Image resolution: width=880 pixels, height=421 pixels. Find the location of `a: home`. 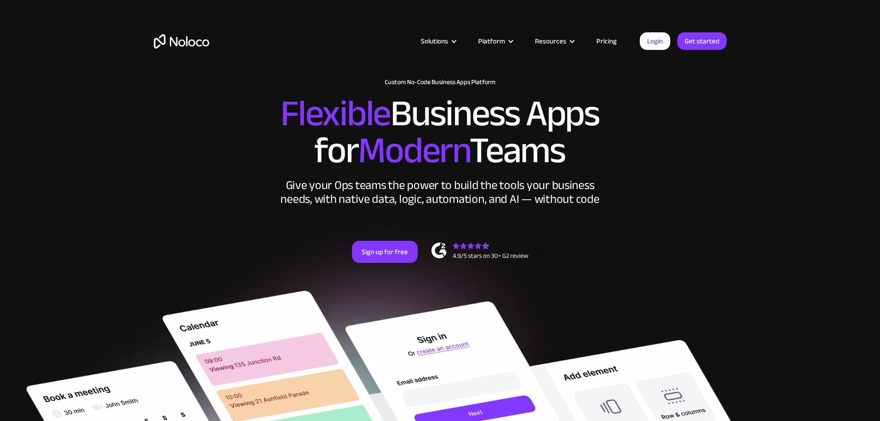

a: home is located at coordinates (181, 41).